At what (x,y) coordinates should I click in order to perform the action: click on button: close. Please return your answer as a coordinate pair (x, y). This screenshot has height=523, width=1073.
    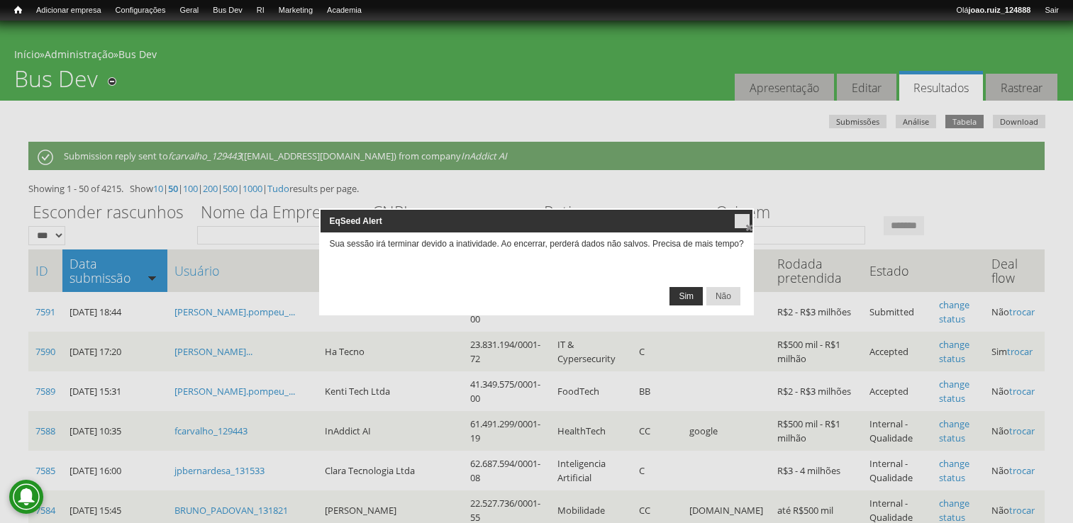
    Looking at the image, I should click on (742, 221).